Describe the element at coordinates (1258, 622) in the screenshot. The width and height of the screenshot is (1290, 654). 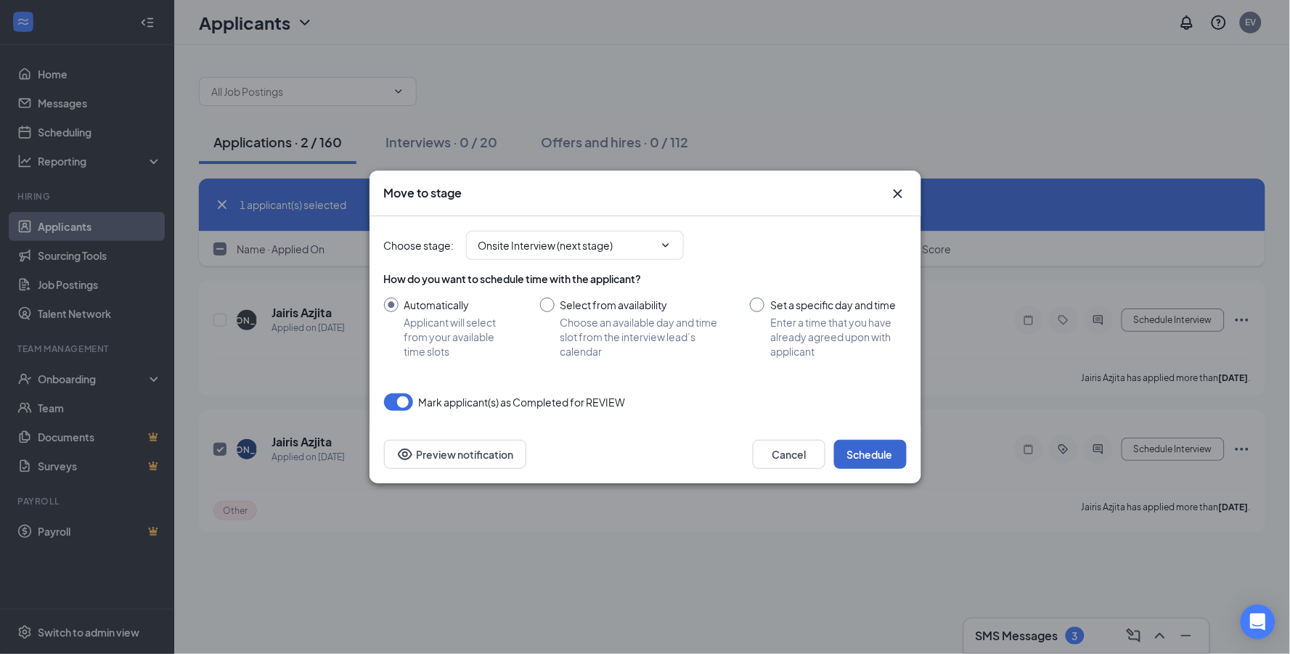
I see `div: Open Intercom Messenger` at that location.